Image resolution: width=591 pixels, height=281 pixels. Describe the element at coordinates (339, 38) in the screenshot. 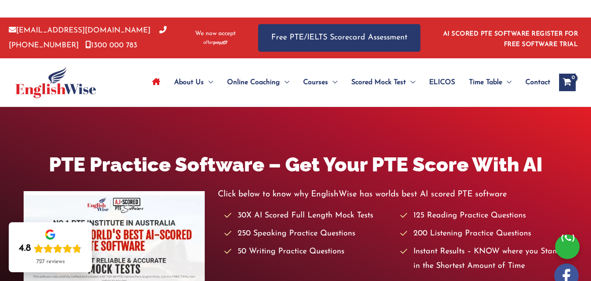

I see `a: Free PTE/IELTS Scorecard Assessment` at that location.